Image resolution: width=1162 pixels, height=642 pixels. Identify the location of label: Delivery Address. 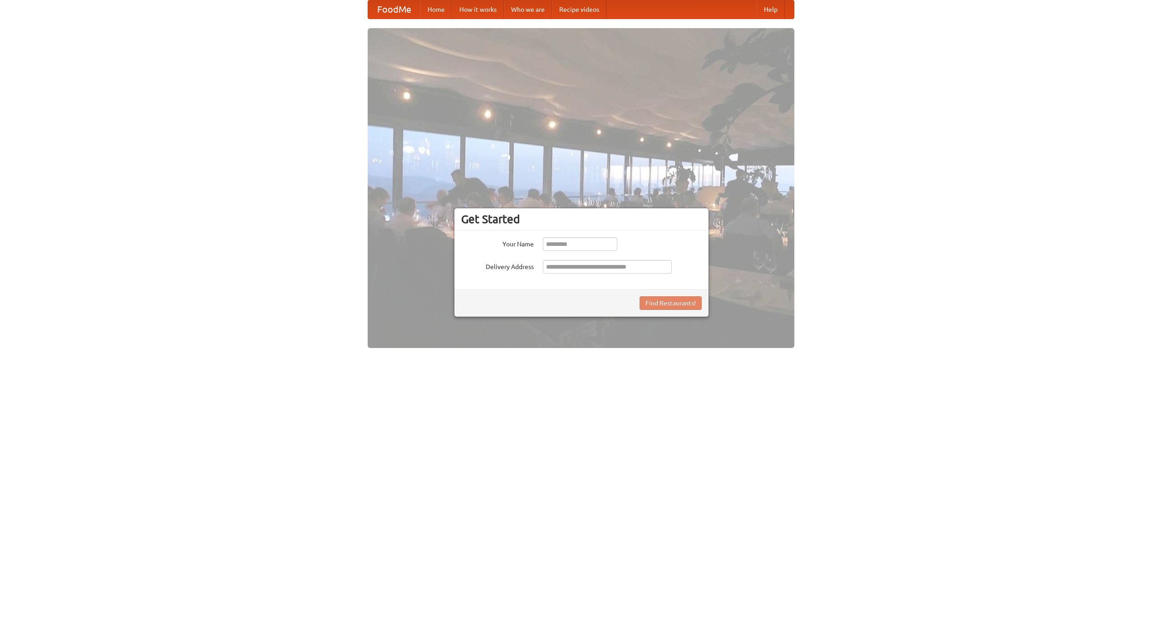
(498, 266).